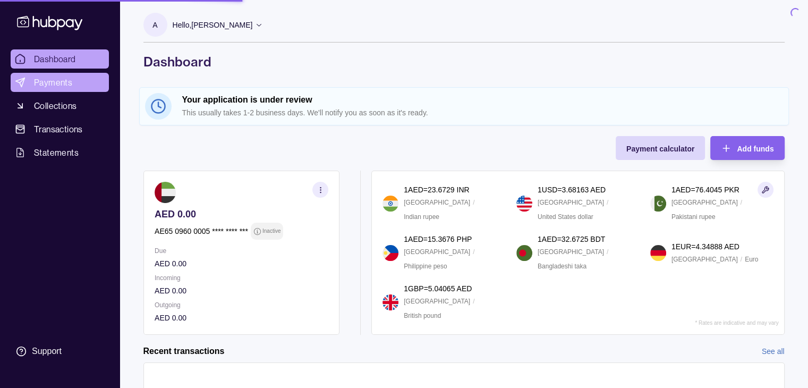  Describe the element at coordinates (155, 25) in the screenshot. I see `p: A` at that location.